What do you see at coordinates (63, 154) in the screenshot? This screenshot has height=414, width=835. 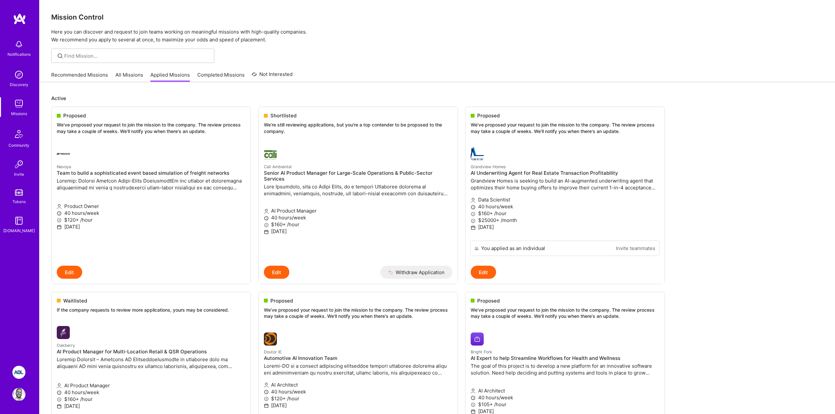 I see `img: Nevoya company logo` at bounding box center [63, 154].